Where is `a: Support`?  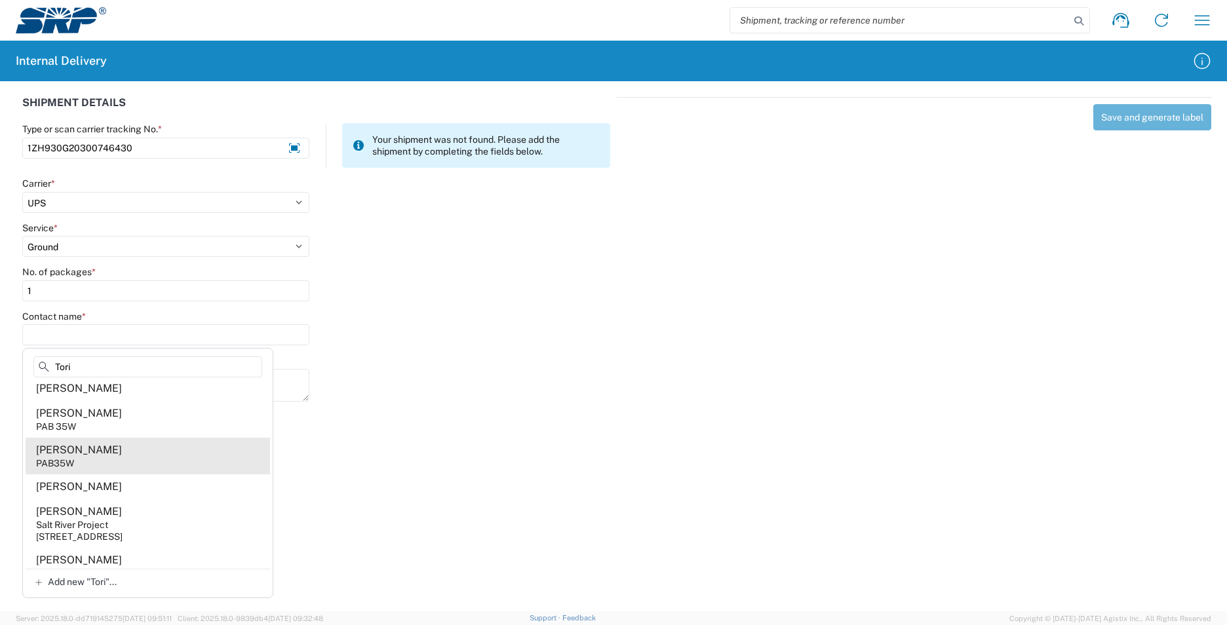 a: Support is located at coordinates (546, 618).